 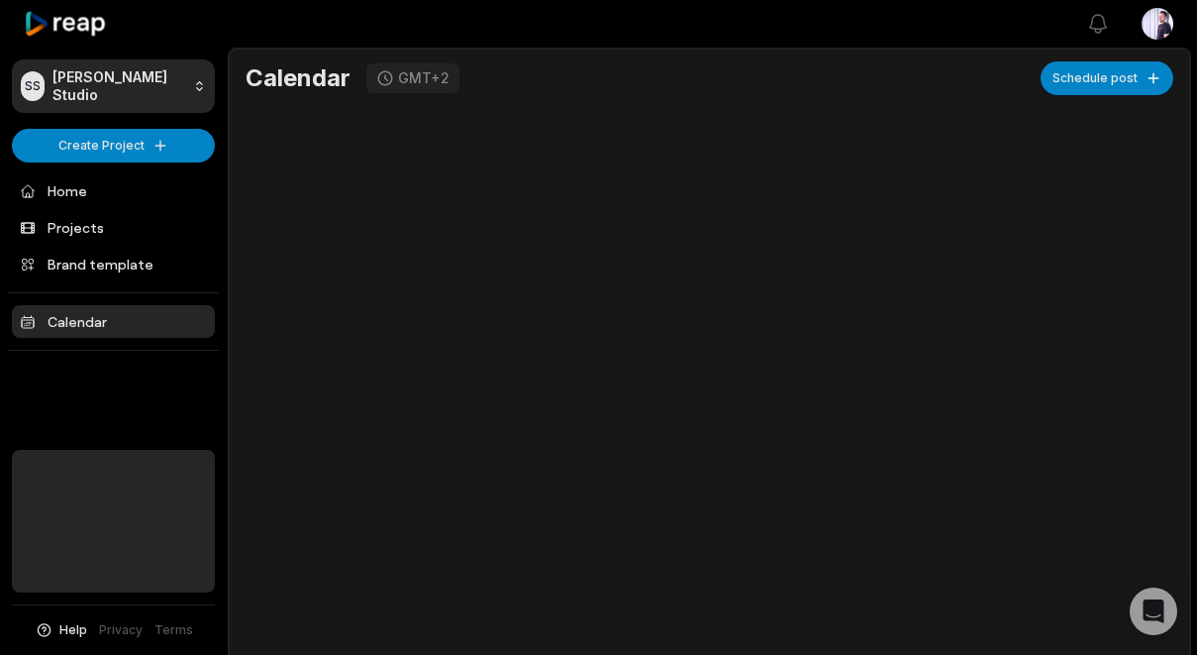 I want to click on div: SS, so click(x=33, y=86).